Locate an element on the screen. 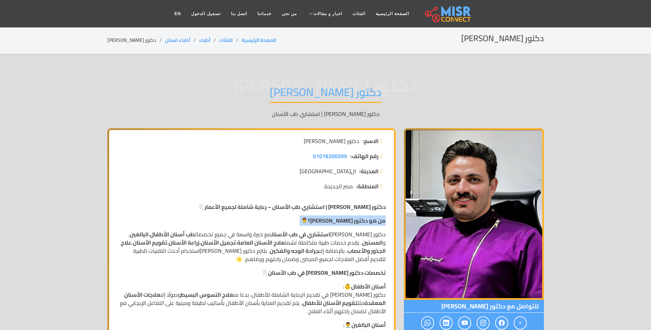 This screenshot has width=651, height=330. a: أطباء is located at coordinates (205, 40).